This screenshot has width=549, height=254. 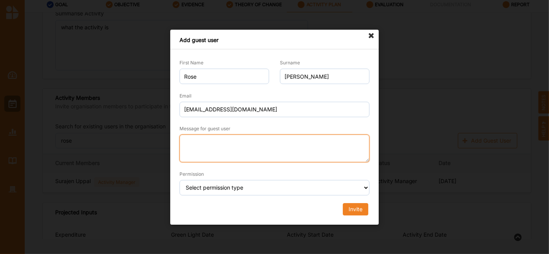 I want to click on input: Enter first name, so click(x=224, y=76).